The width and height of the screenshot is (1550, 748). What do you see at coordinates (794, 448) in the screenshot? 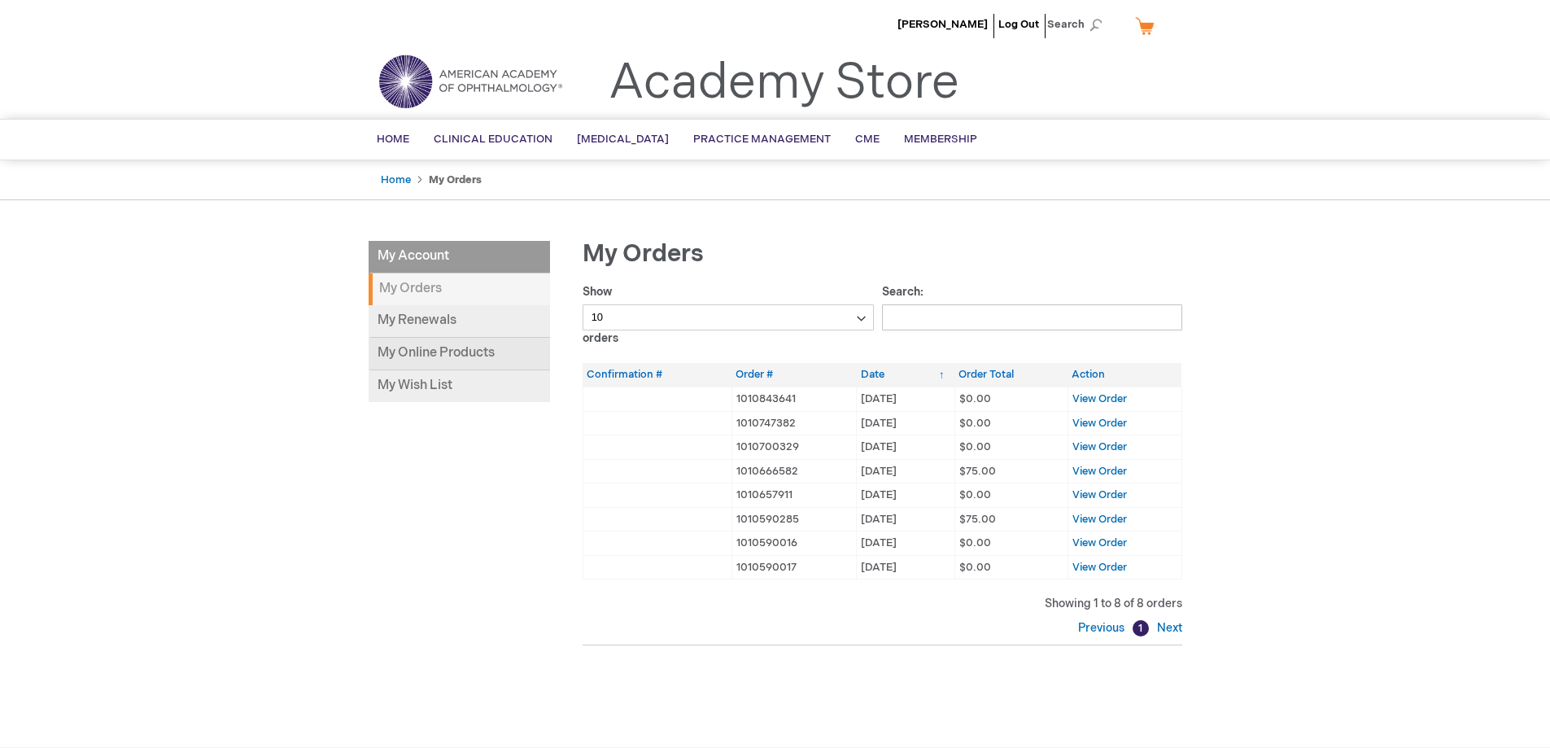
I see `td: 1010700329` at bounding box center [794, 448].